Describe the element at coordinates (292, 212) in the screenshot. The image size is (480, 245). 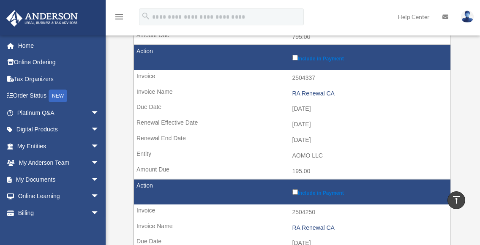
I see `td: 2504250` at that location.